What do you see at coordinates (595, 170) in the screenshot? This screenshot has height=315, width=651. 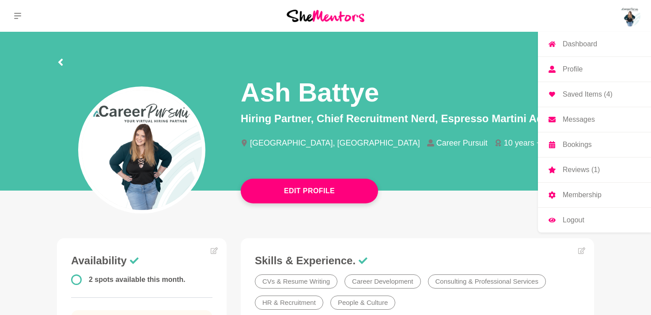 I see `a: Reviews (1)` at bounding box center [595, 170].